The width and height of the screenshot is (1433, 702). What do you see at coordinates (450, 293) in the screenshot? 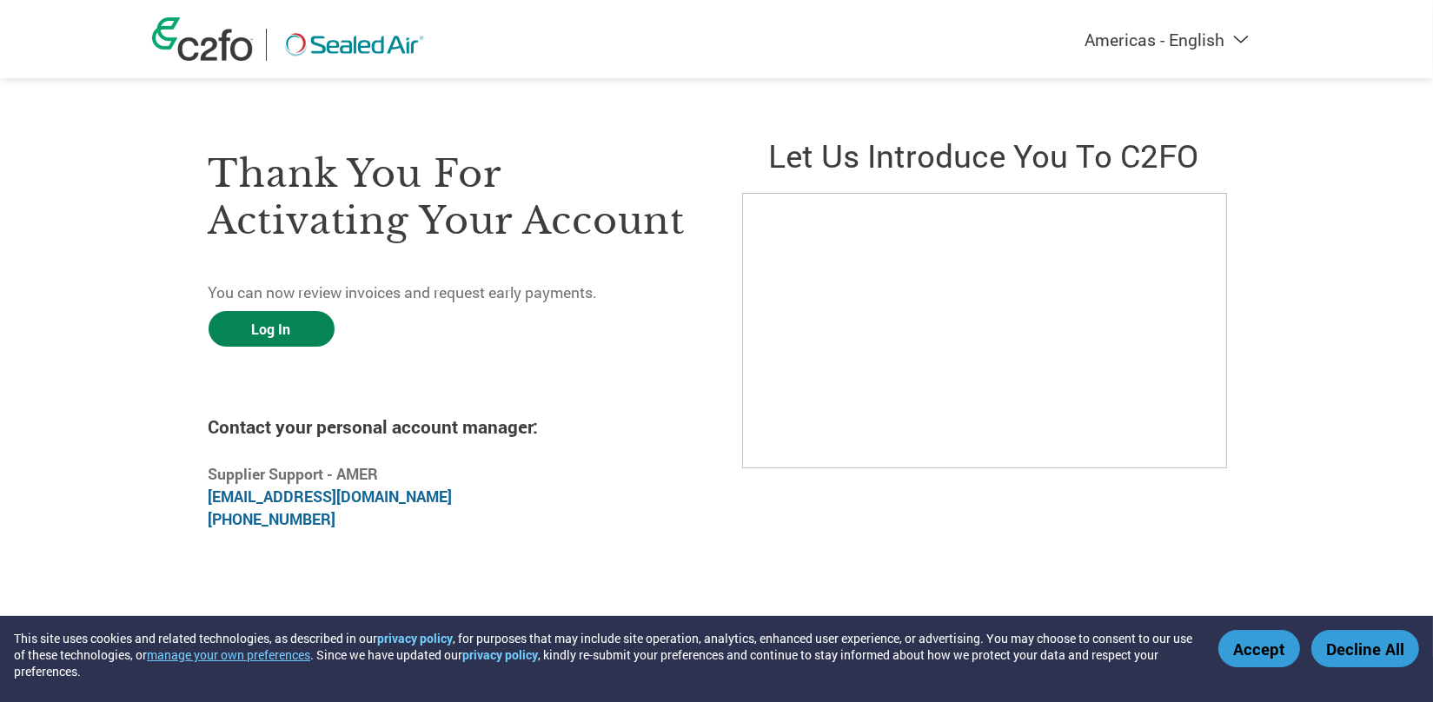
I see `p: You can now review invoices and request early payments.` at bounding box center [450, 293].